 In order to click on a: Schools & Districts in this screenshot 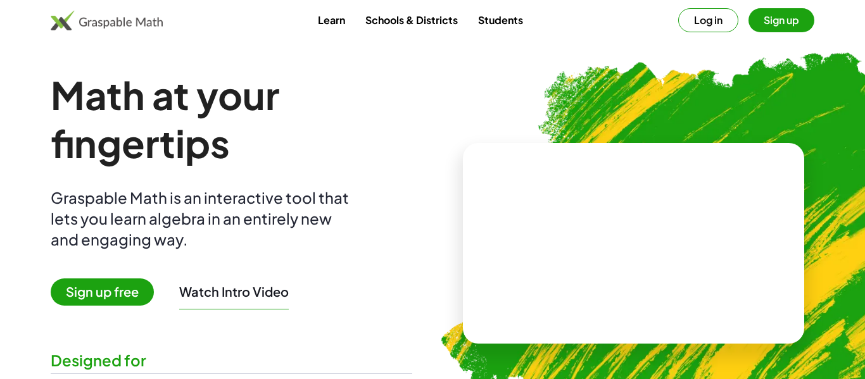, I will do `click(412, 20)`.